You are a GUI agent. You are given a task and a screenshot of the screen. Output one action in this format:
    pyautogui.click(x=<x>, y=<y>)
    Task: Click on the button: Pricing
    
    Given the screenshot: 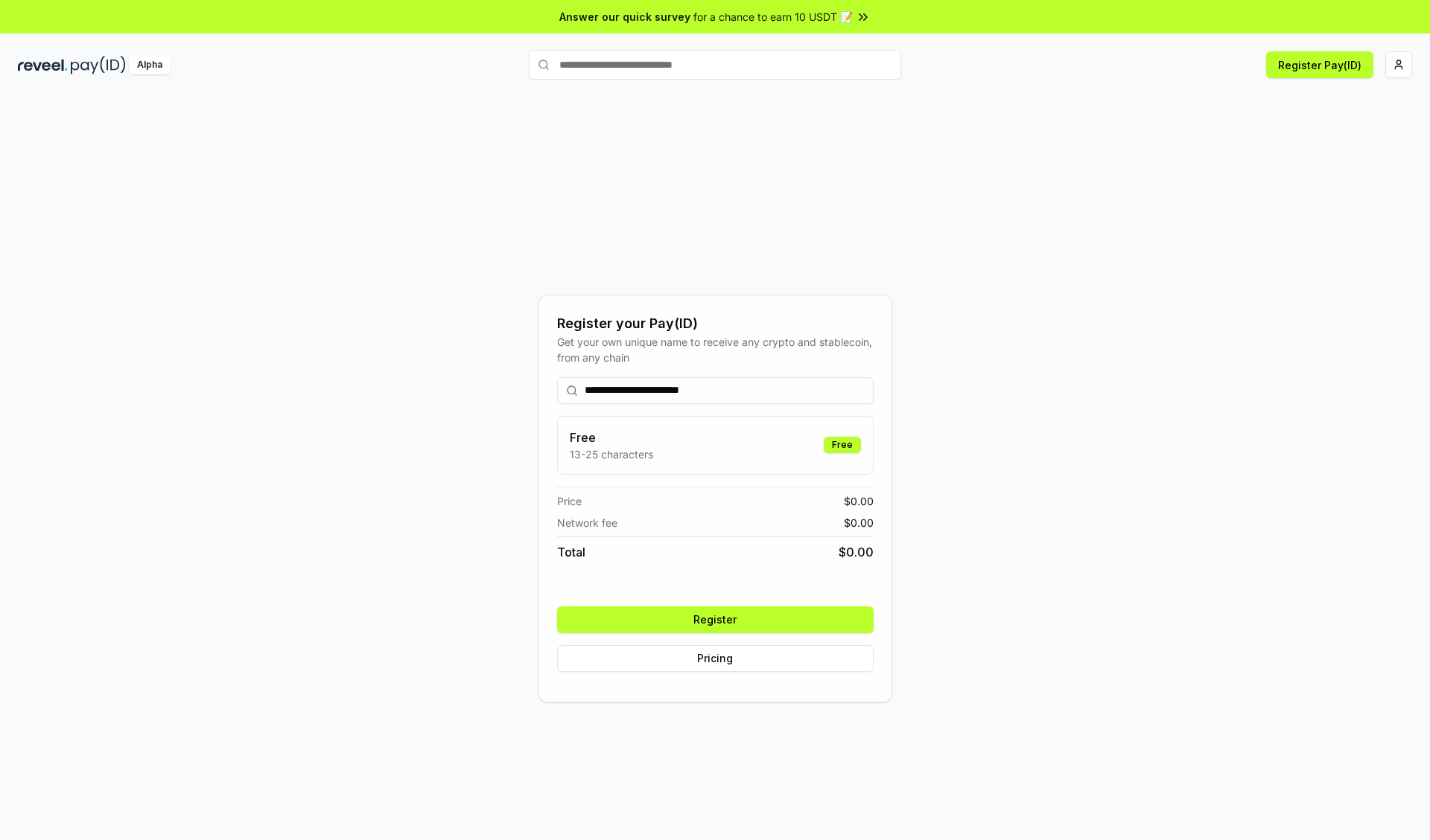 What is the action you would take?
    pyautogui.click(x=715, y=659)
    